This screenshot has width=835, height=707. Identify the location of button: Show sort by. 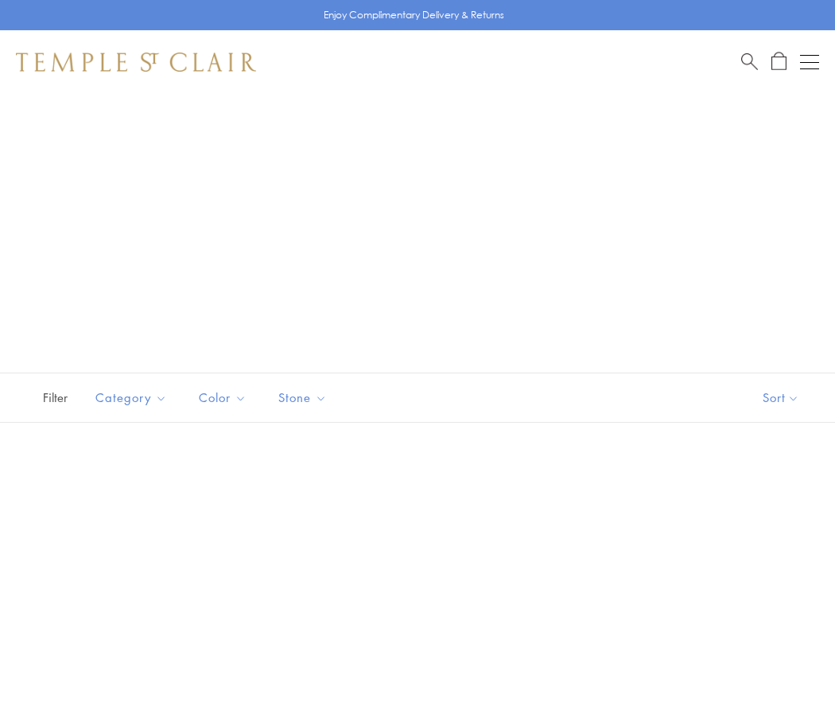
(781, 397).